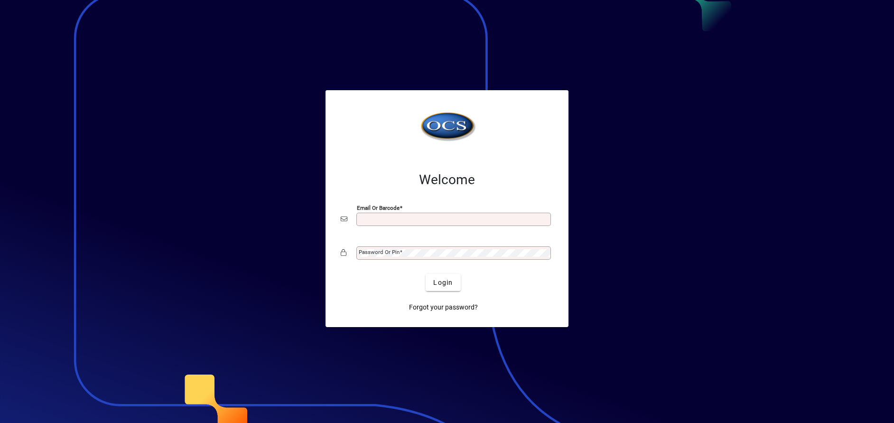 This screenshot has width=894, height=423. What do you see at coordinates (378, 208) in the screenshot?
I see `mat-label: Email or Barcode` at bounding box center [378, 208].